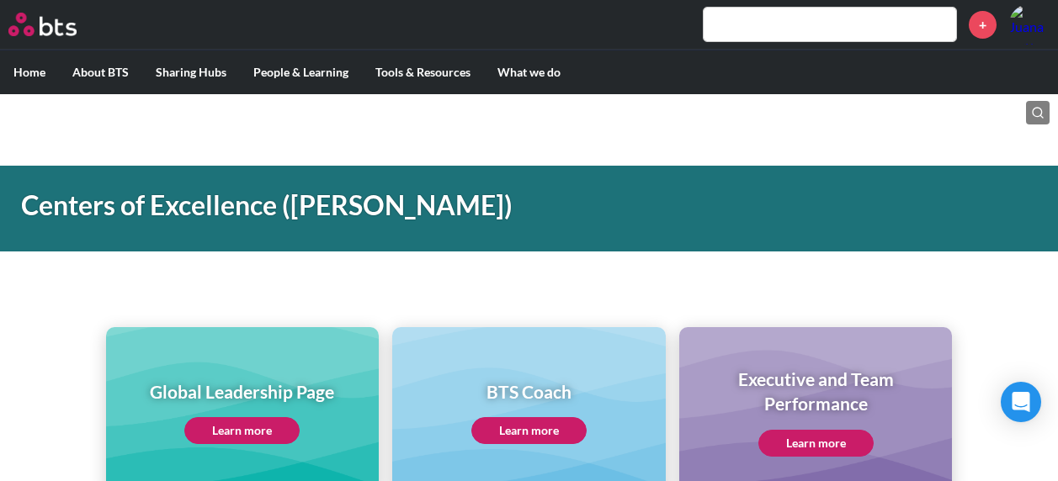 The height and width of the screenshot is (481, 1058). What do you see at coordinates (58, 24) in the screenshot?
I see `a: Go home` at bounding box center [58, 24].